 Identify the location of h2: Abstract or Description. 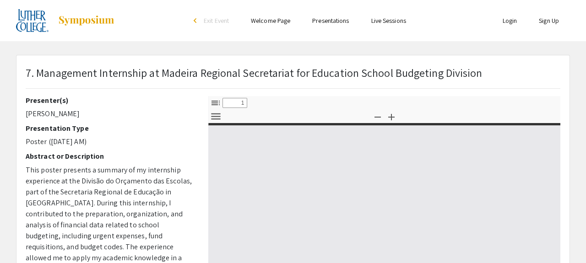
(110, 156).